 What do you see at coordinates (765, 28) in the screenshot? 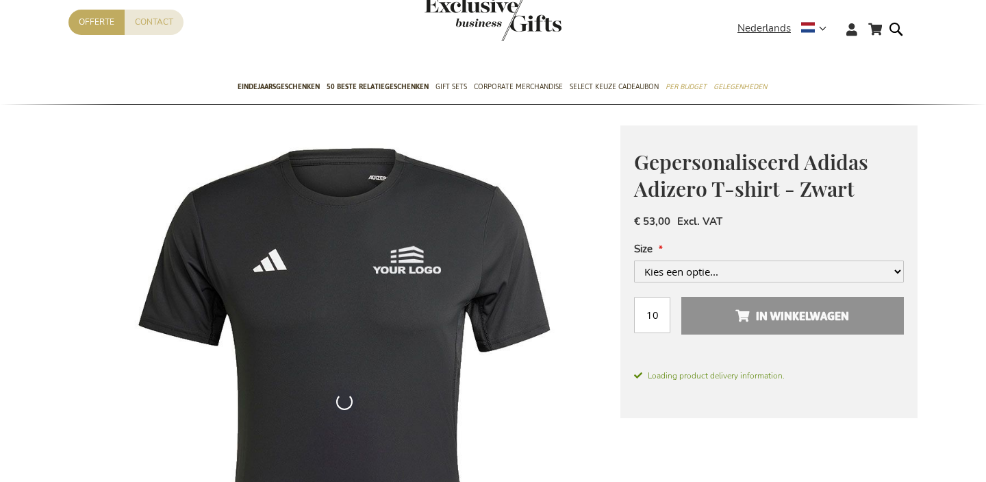
I see `span: Nederlands` at bounding box center [765, 28].